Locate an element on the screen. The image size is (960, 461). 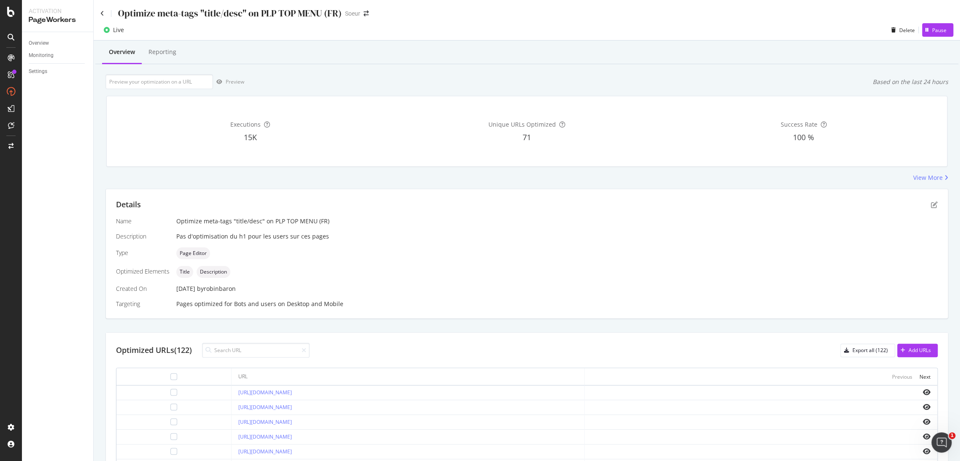
div: Description is located at coordinates (143, 236).